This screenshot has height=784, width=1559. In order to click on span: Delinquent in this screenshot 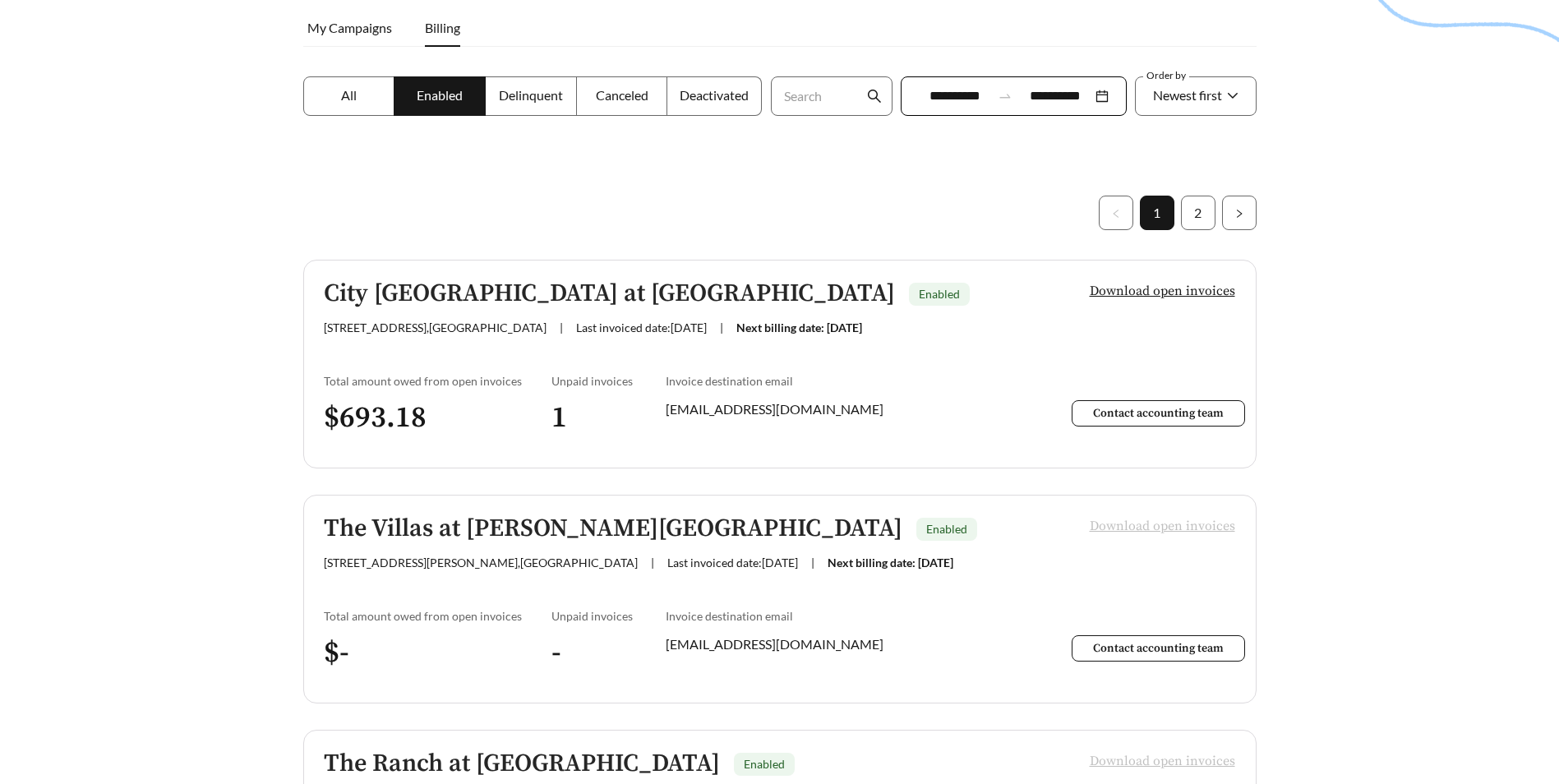, I will do `click(531, 95)`.